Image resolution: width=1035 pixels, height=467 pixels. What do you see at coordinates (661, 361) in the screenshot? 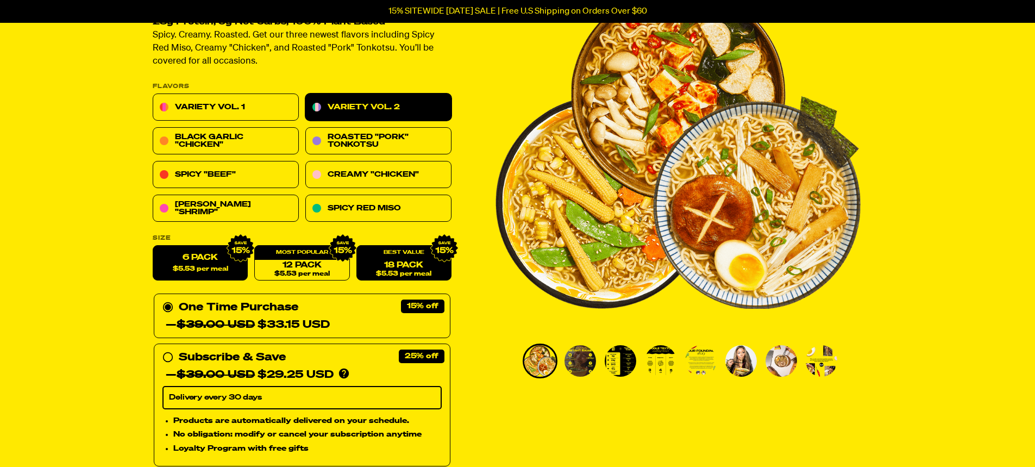
I see `li: Go to slide 4` at bounding box center [661, 361].